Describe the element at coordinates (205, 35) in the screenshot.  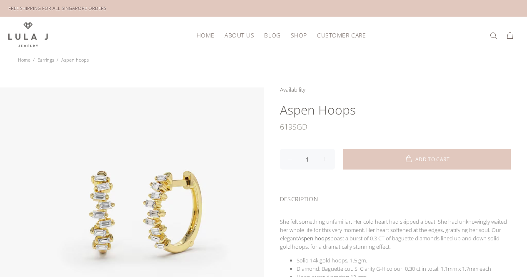
I see `span: HOME` at that location.